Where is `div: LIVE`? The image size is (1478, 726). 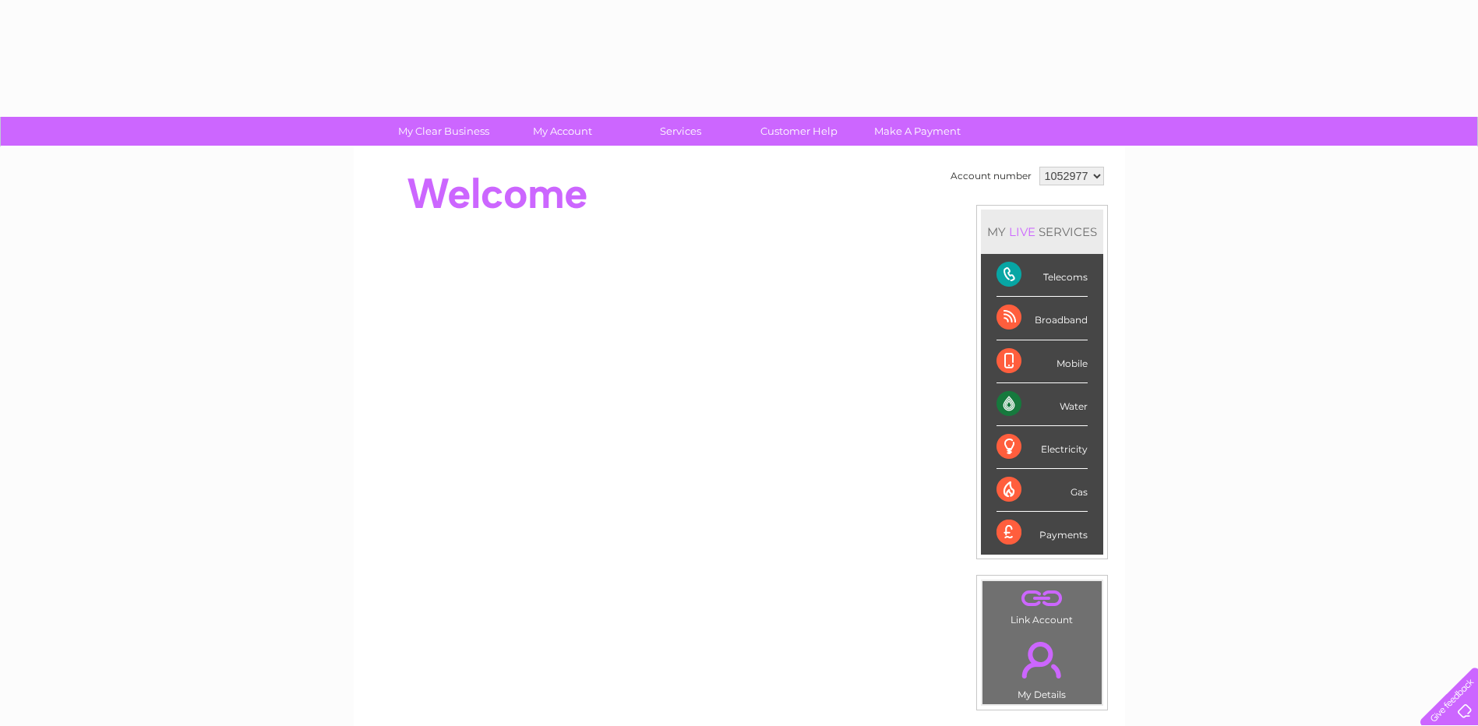 div: LIVE is located at coordinates (1022, 231).